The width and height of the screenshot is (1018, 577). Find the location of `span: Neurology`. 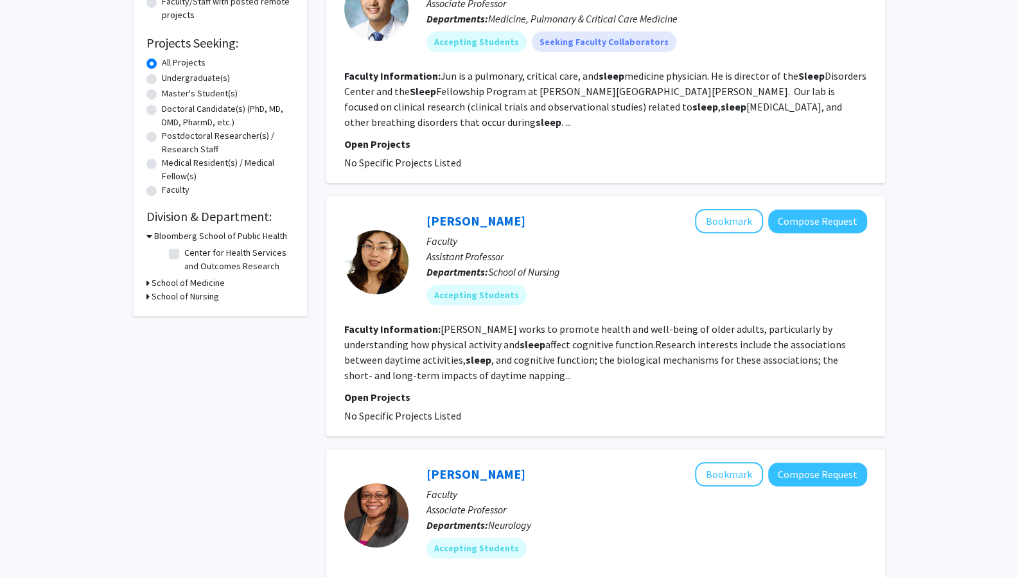

span: Neurology is located at coordinates (509, 525).